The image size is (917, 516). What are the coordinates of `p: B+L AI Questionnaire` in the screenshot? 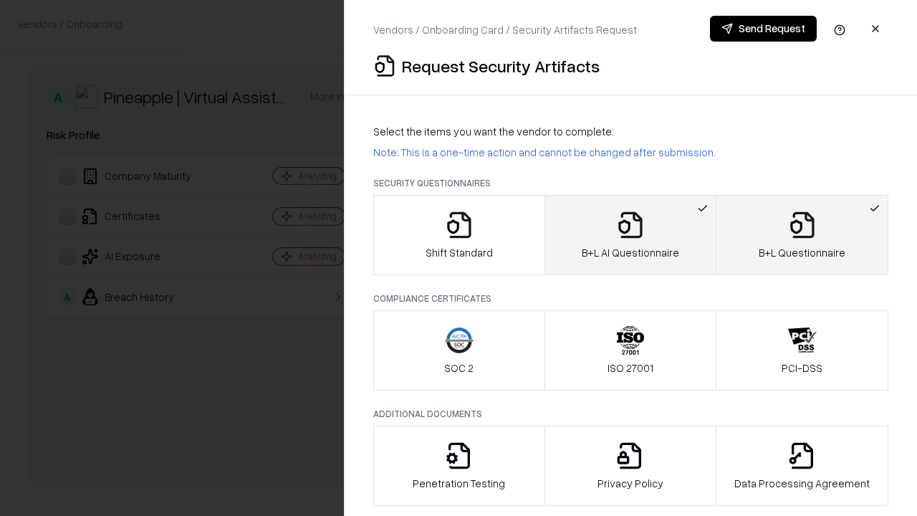 It's located at (630, 252).